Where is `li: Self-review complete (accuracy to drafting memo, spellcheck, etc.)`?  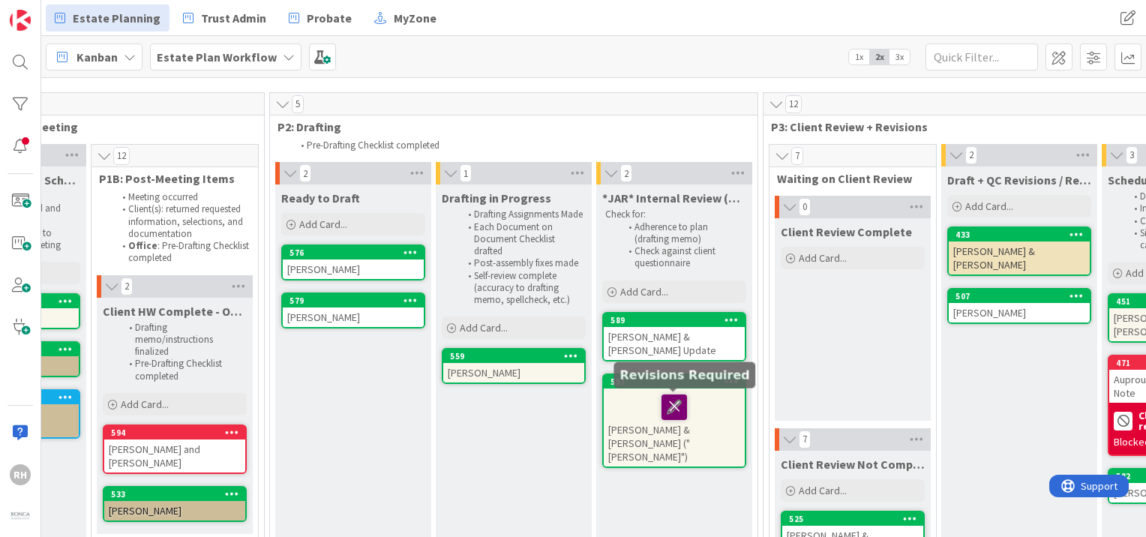 li: Self-review complete (accuracy to drafting memo, spellcheck, etc.) is located at coordinates (521, 288).